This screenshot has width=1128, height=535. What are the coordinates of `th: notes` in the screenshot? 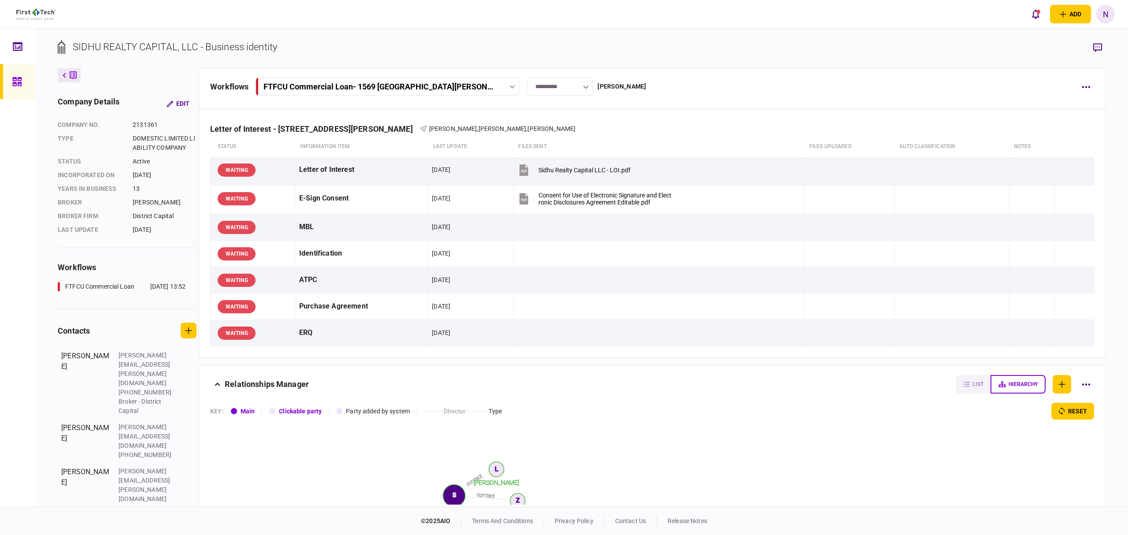 It's located at (1032, 147).